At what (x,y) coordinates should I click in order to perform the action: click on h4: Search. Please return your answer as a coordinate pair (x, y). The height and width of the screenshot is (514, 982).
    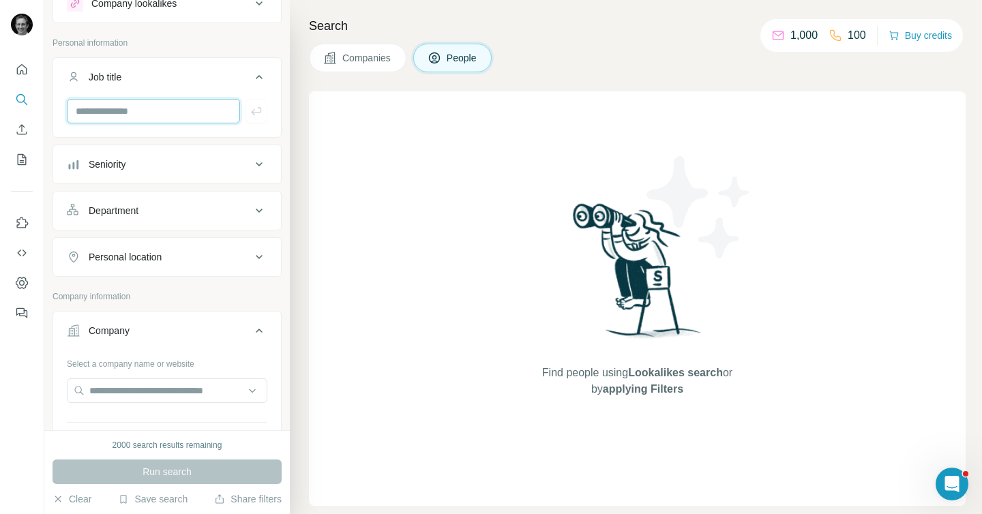
    Looking at the image, I should click on (637, 26).